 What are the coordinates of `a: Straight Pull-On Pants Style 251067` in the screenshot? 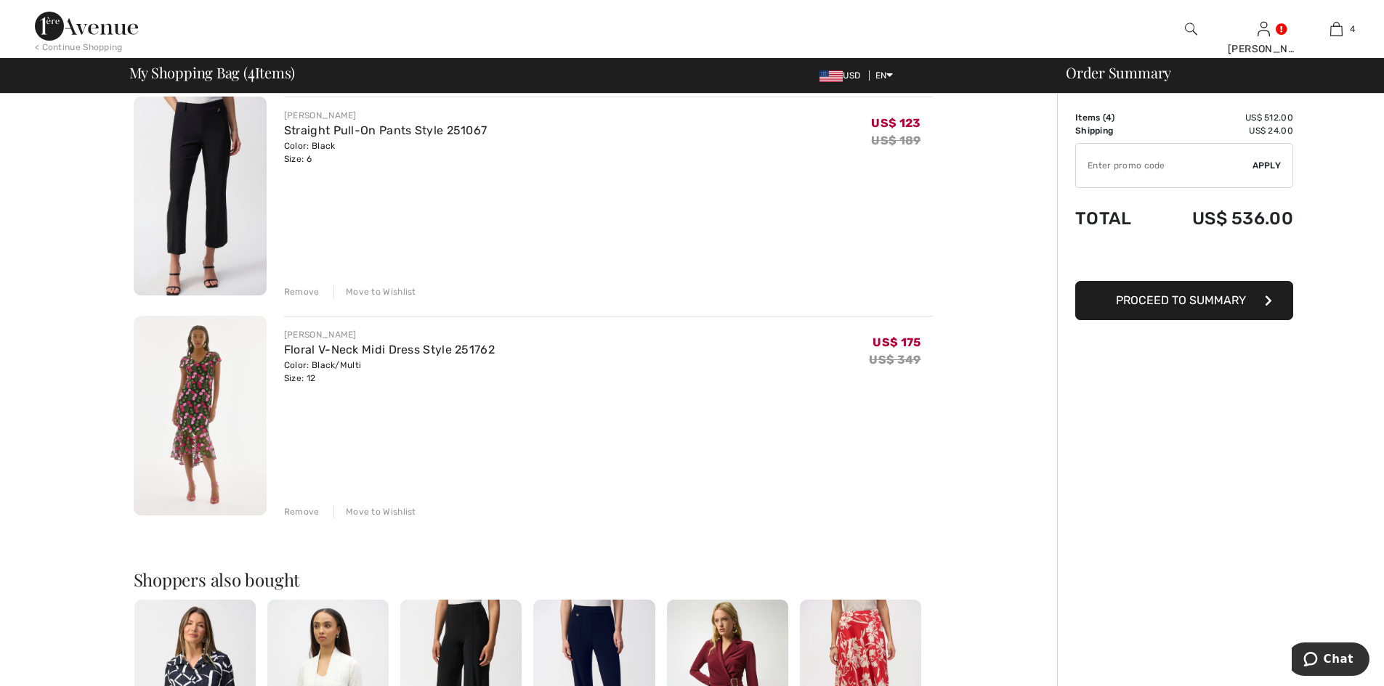 It's located at (386, 130).